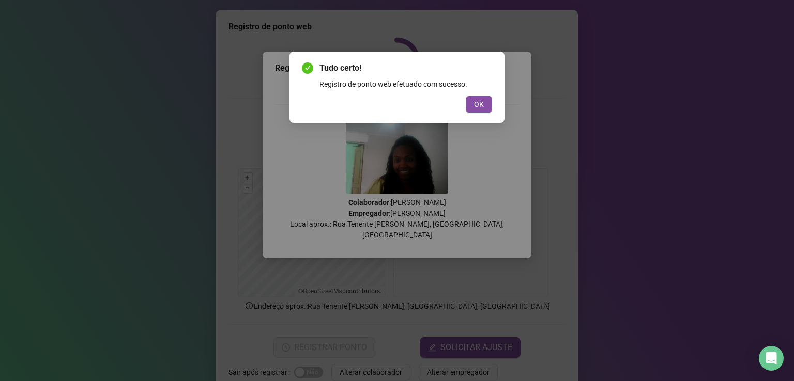  Describe the element at coordinates (478, 104) in the screenshot. I see `span: OK` at that location.